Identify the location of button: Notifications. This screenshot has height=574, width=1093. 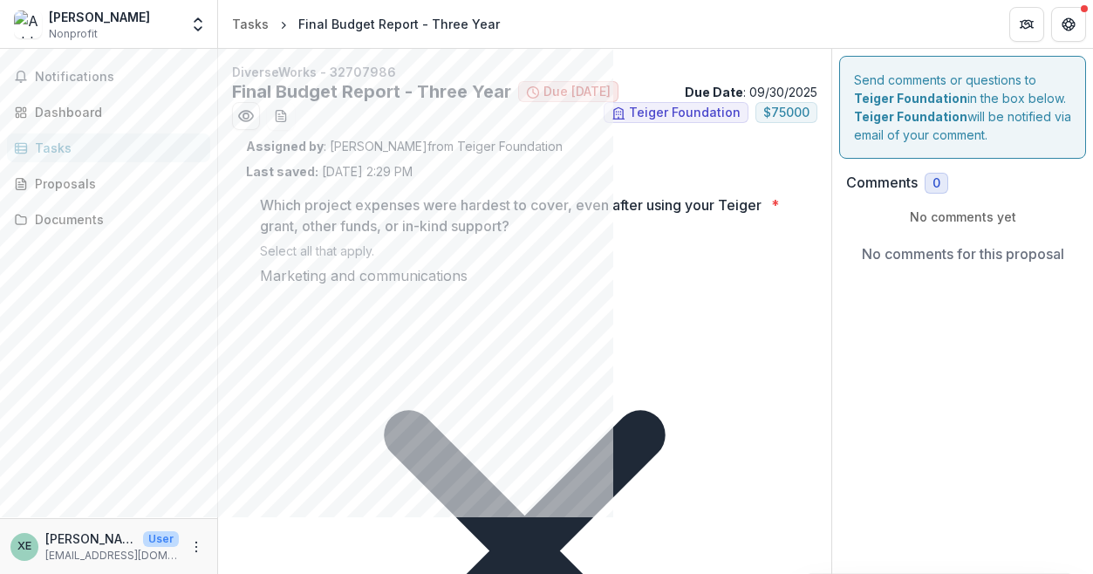
(108, 77).